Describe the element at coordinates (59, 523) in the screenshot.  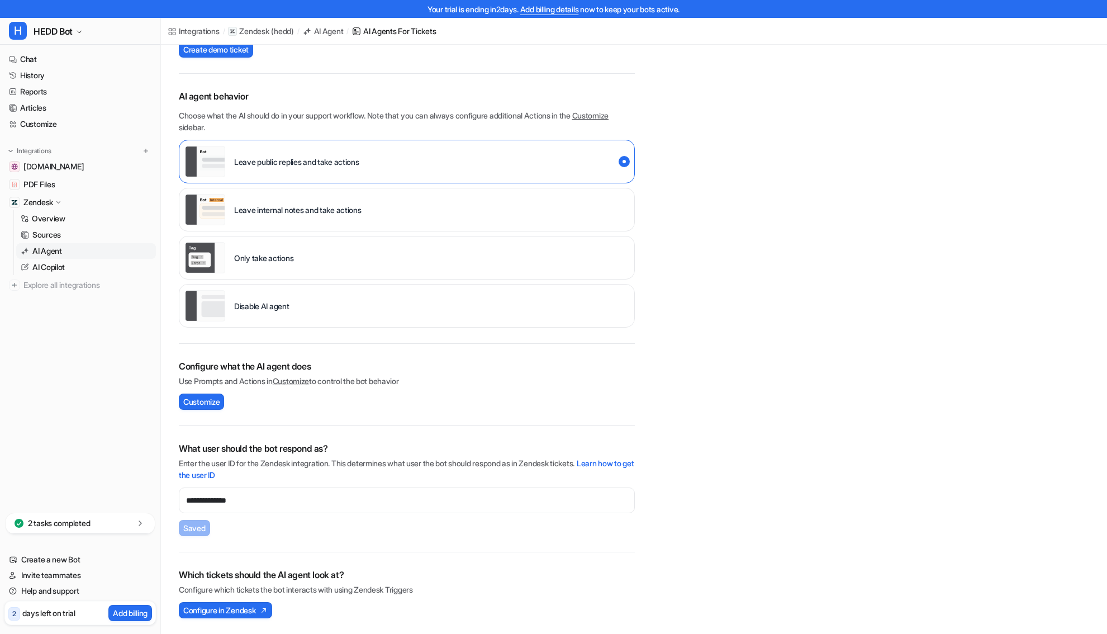
I see `p: 2 tasks completed` at that location.